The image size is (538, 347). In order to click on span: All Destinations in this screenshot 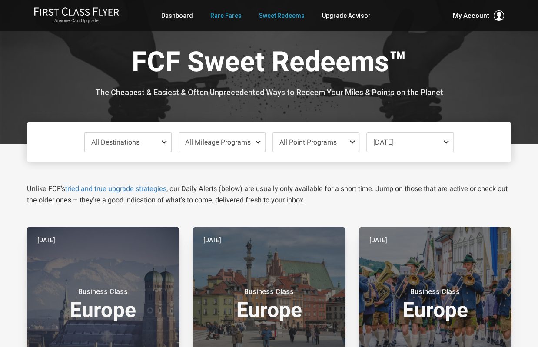, I will do `click(115, 142)`.